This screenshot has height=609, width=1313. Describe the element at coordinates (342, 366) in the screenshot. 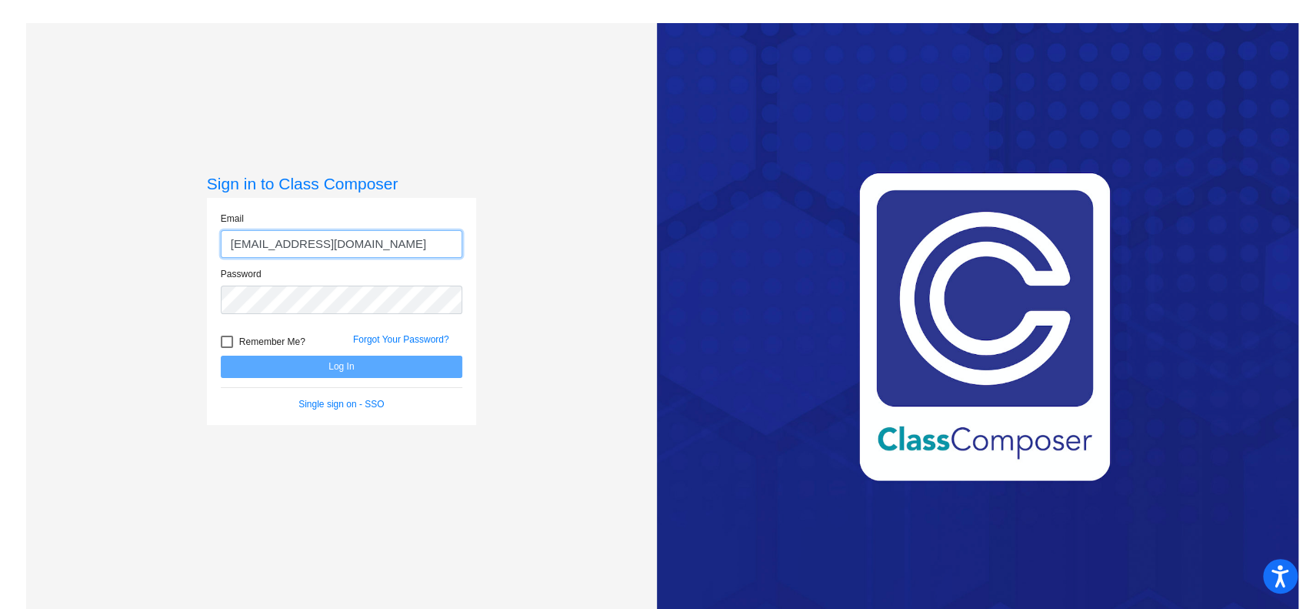

I see `button: Log In` at that location.